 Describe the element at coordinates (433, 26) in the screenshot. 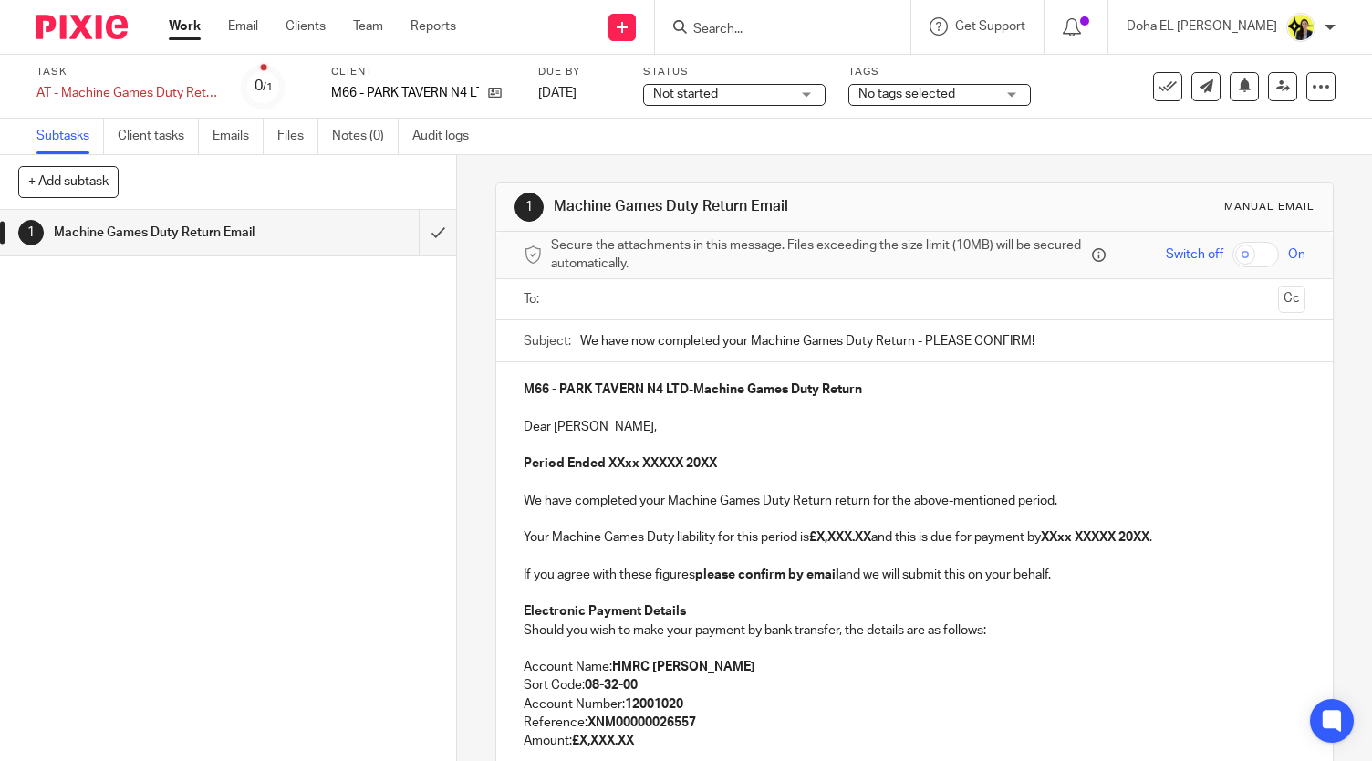

I see `a: Reports` at that location.